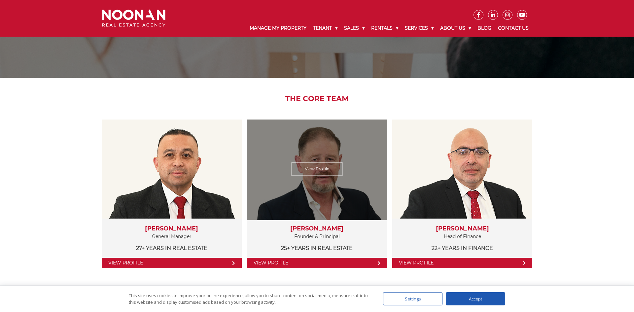  What do you see at coordinates (456, 28) in the screenshot?
I see `a: About Us` at bounding box center [456, 28].